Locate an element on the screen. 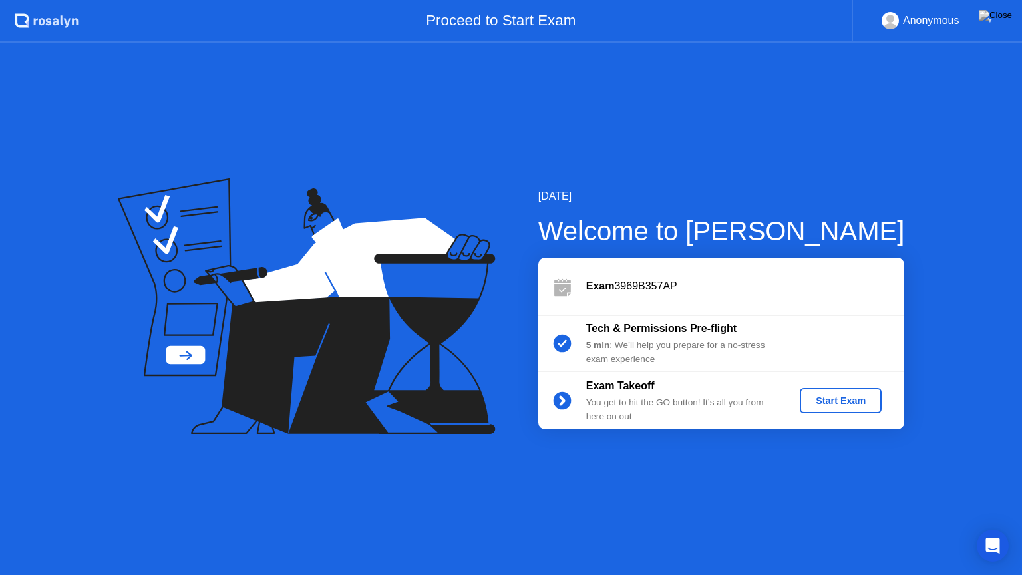 The height and width of the screenshot is (575, 1022). b: 5 min is located at coordinates (598, 345).